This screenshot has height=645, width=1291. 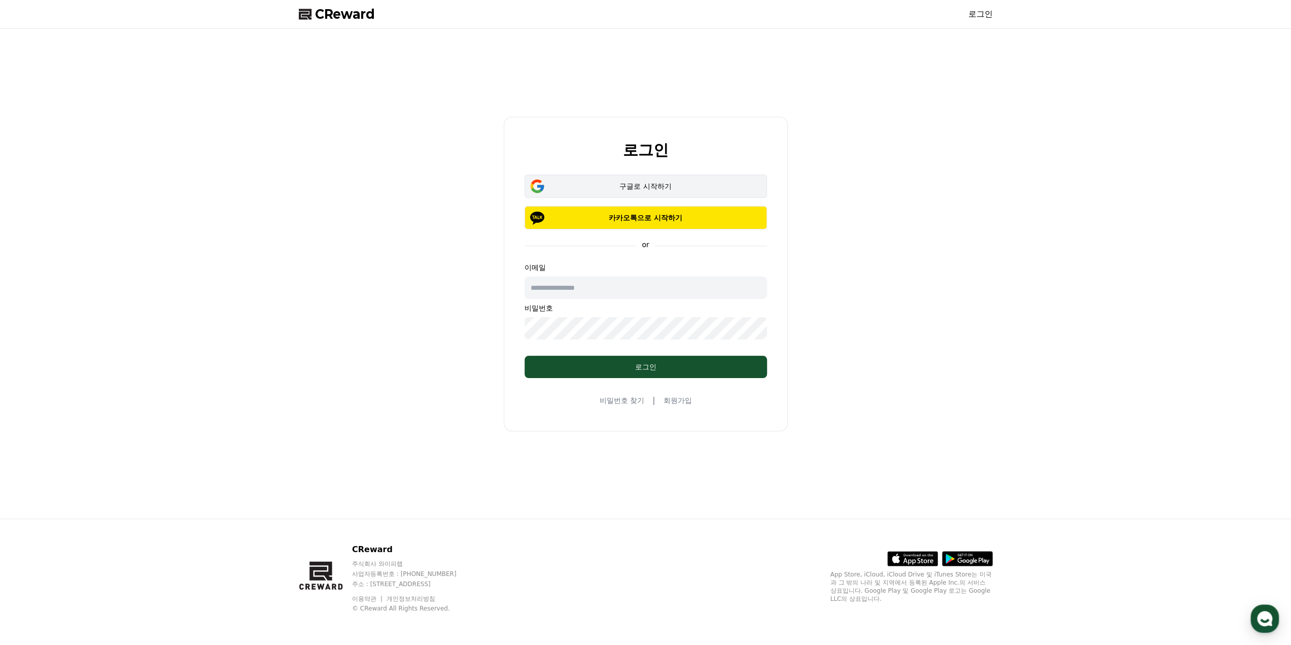 I want to click on div: 구글로 시작하기, so click(x=646, y=186).